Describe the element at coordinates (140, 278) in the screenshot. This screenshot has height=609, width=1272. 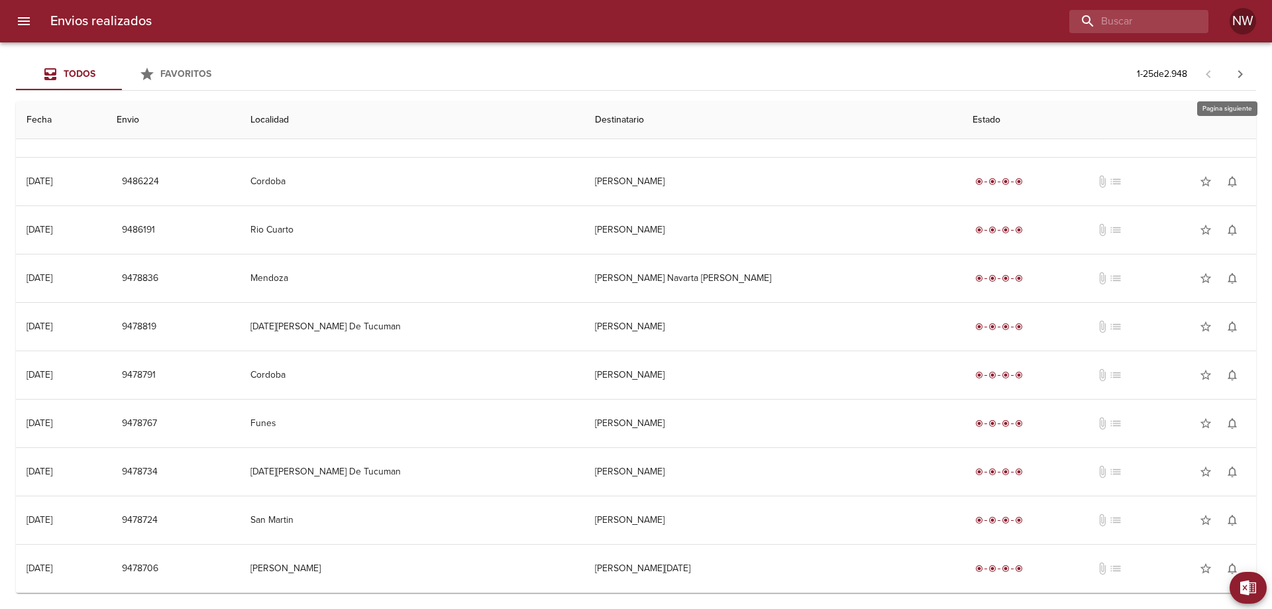
I see `button: 9478836` at that location.